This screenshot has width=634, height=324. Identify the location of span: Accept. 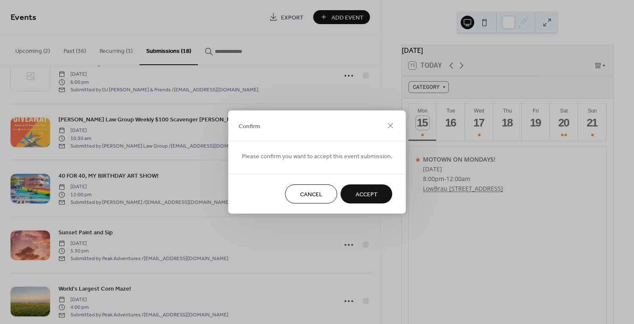
(366, 195).